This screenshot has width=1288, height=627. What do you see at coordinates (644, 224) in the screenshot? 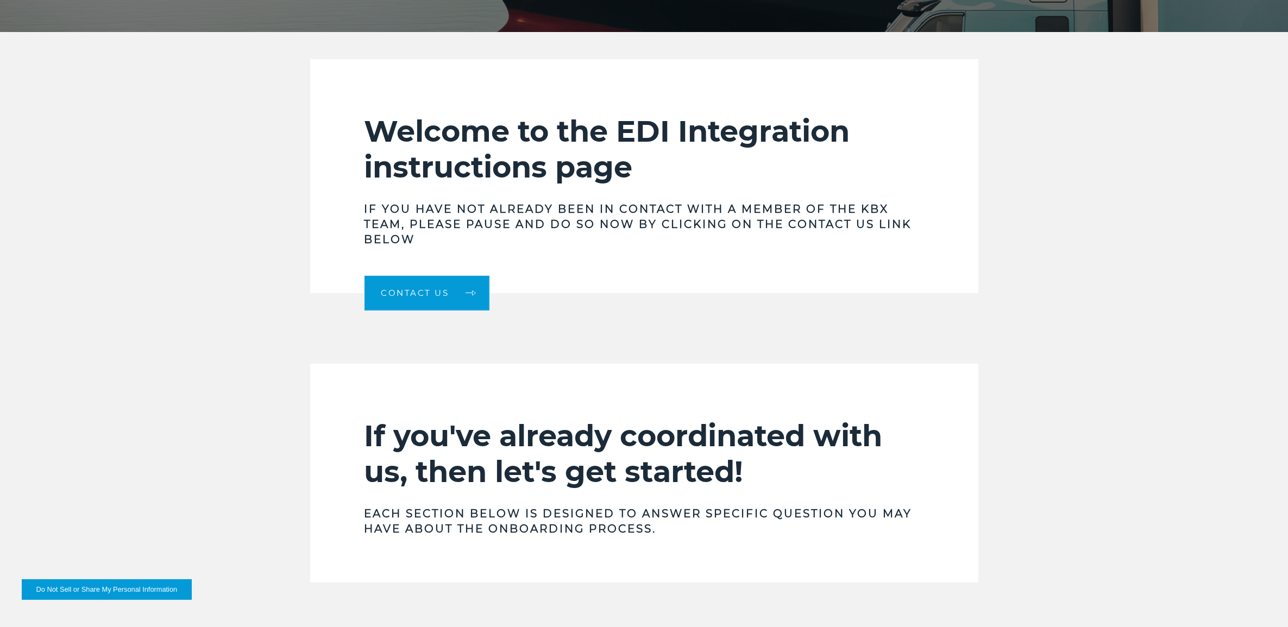
I see `h3: If you have not already been in contact with a member of the KBX team, please pause and do so now...` at bounding box center [644, 224].